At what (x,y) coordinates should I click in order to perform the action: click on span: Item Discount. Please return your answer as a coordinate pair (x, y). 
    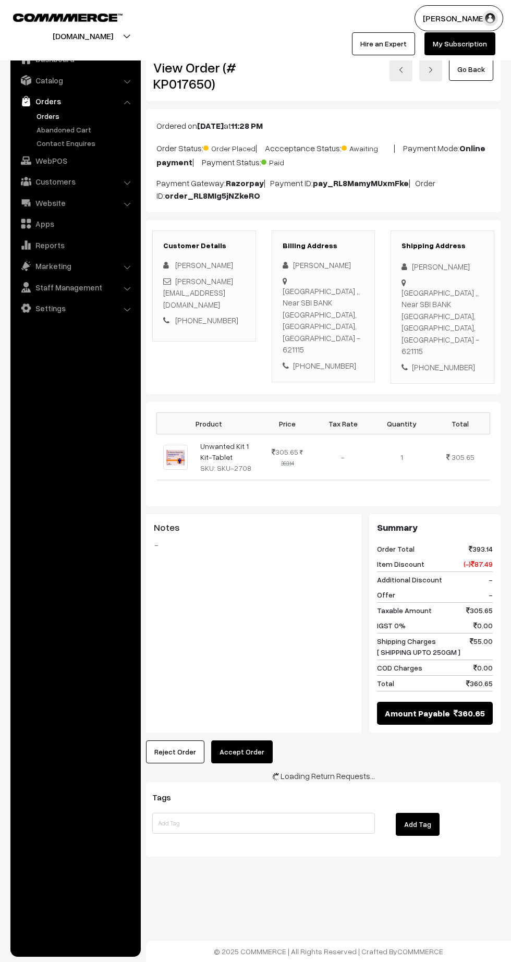
    Looking at the image, I should click on (400, 564).